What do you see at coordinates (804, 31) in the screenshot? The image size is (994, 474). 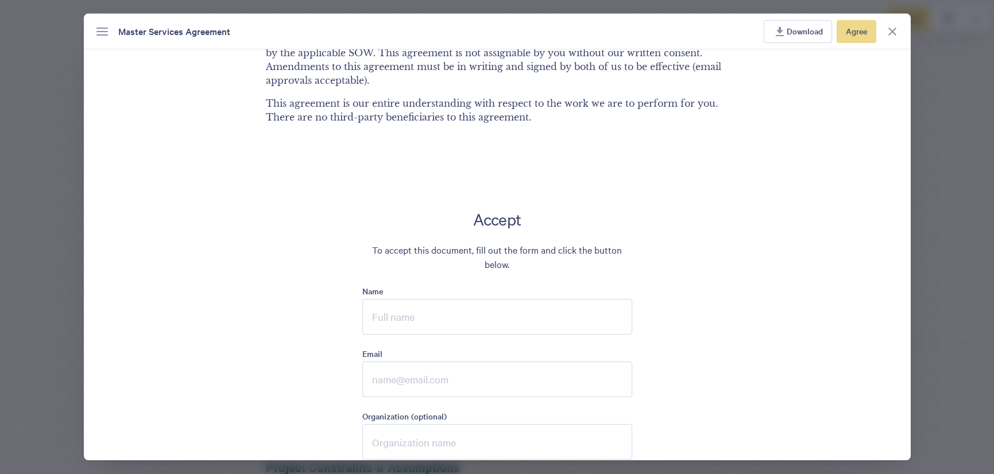 I see `span: Download` at bounding box center [804, 31].